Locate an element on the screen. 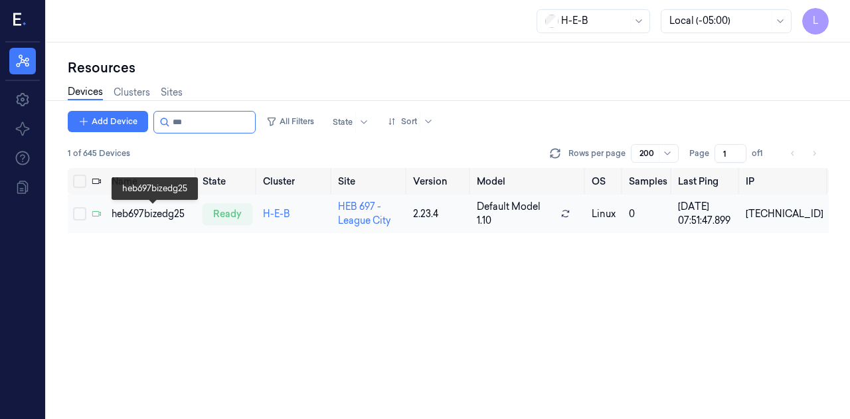  button: All Filters is located at coordinates (290, 122).